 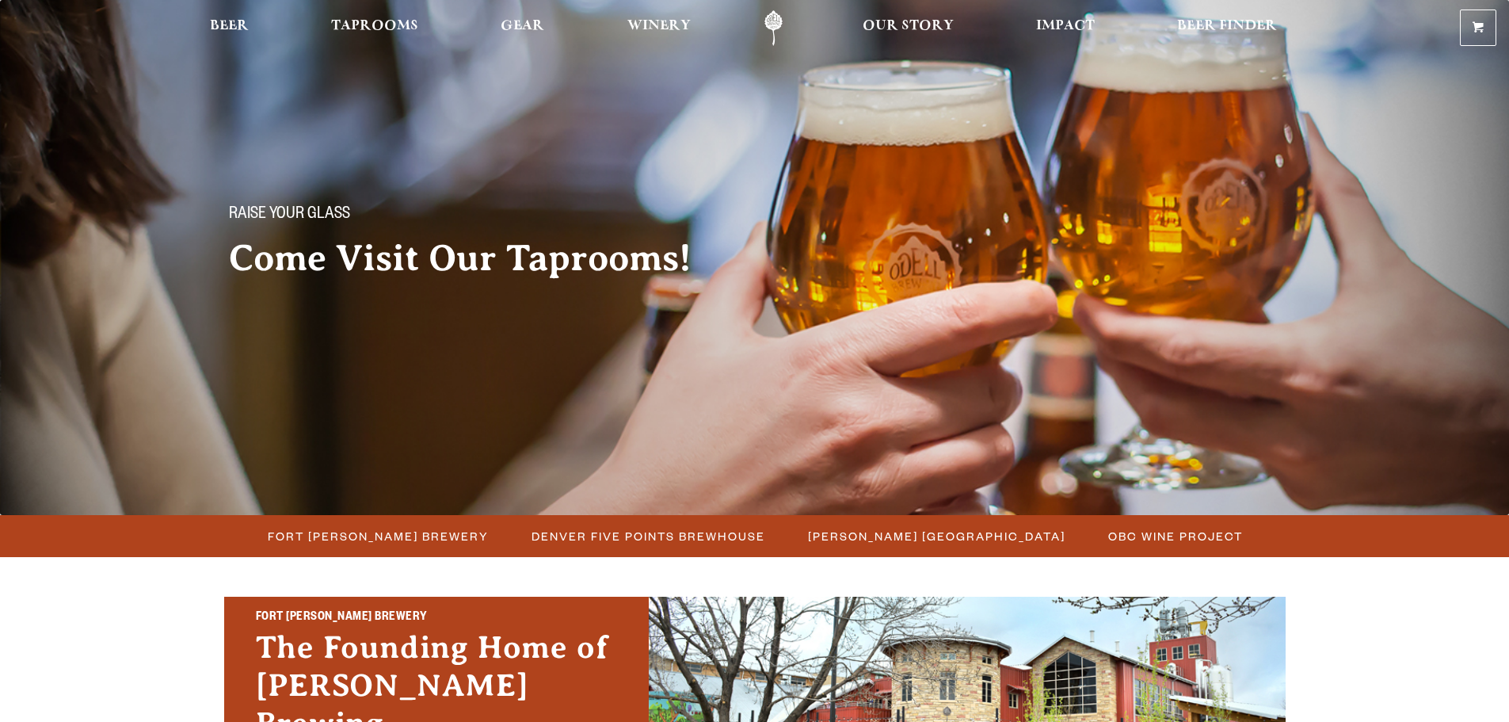 I want to click on span: Taprooms, so click(x=375, y=26).